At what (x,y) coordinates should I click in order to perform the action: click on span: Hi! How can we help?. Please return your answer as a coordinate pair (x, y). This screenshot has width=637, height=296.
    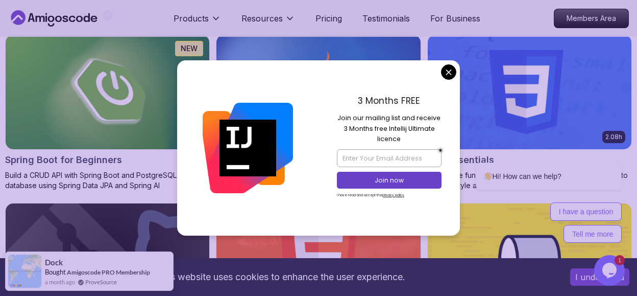
    Looking at the image, I should click on (79, 94).